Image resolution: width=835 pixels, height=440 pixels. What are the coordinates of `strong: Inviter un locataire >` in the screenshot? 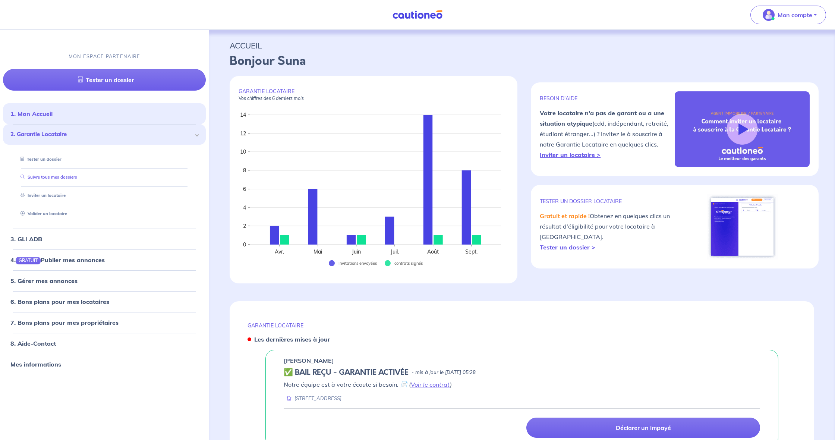 It's located at (570, 155).